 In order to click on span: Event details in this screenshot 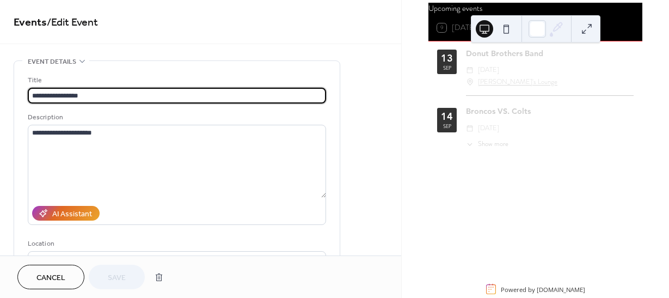, I will do `click(52, 62)`.